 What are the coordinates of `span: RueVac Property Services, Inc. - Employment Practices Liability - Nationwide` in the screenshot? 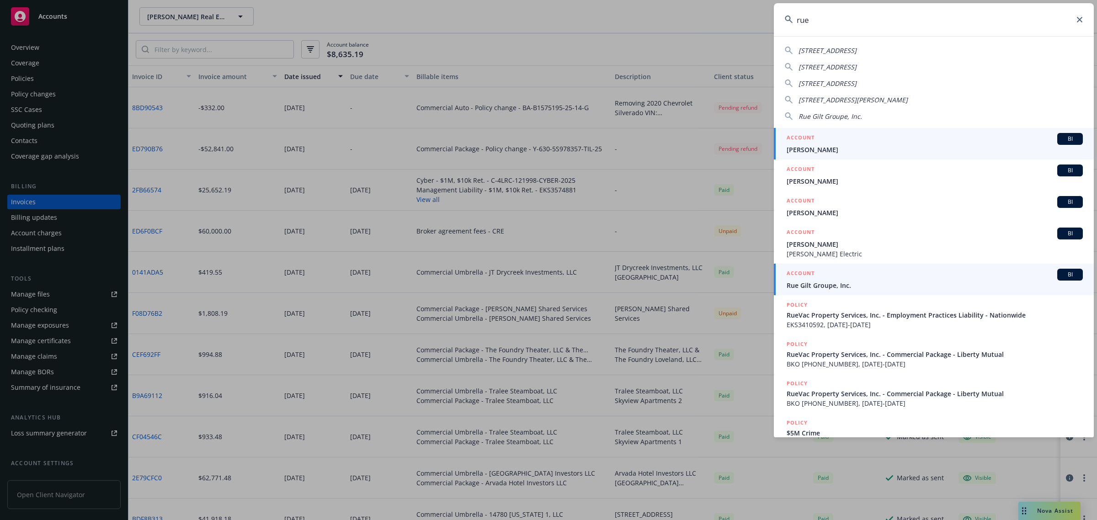 It's located at (934, 315).